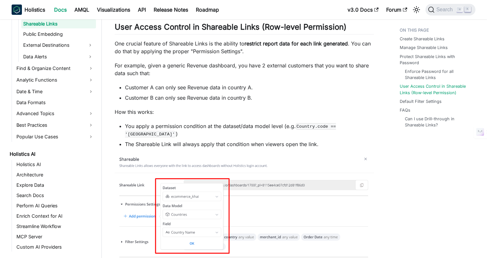 The width and height of the screenshot is (487, 258). What do you see at coordinates (55, 247) in the screenshot?
I see `a: Custom AI Providers` at bounding box center [55, 247].